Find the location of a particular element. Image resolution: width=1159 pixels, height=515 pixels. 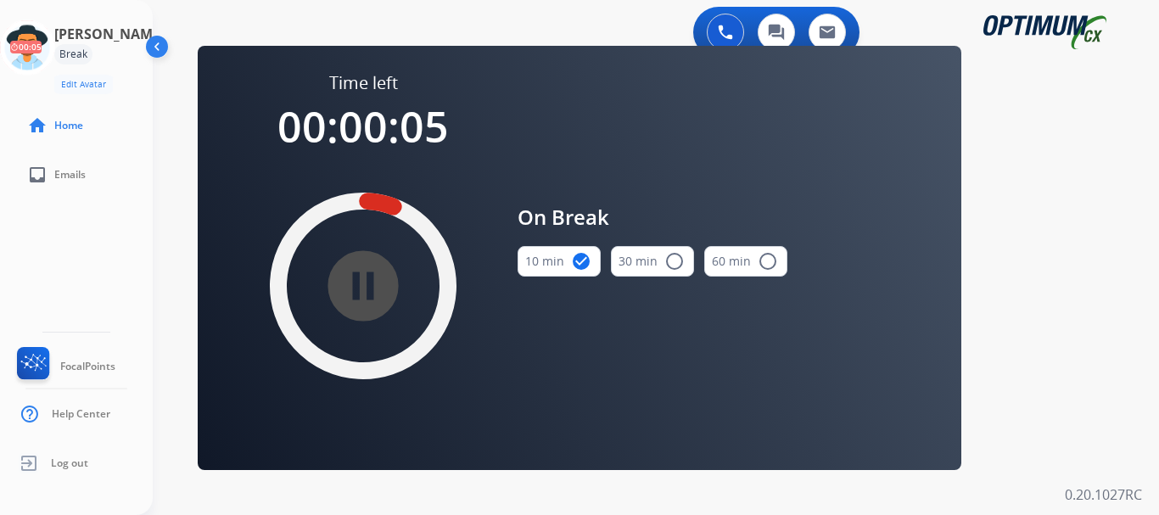

mat-icon: check_circle is located at coordinates (581, 261).